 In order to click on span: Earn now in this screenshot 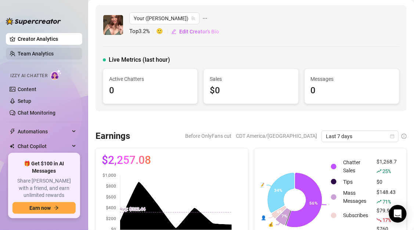, I will do `click(40, 208)`.